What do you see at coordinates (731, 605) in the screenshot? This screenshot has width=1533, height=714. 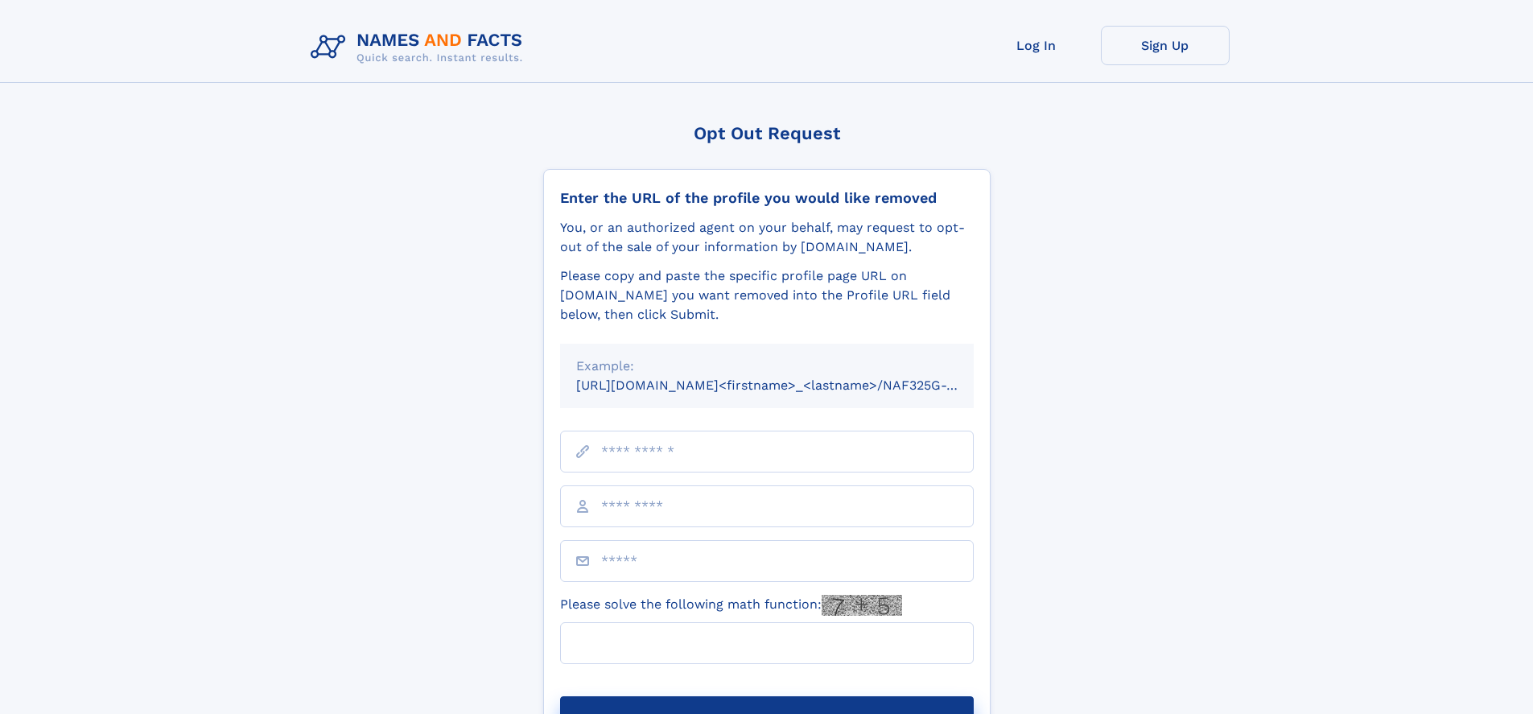 I see `label: Please solve the following math function:` at bounding box center [731, 605].